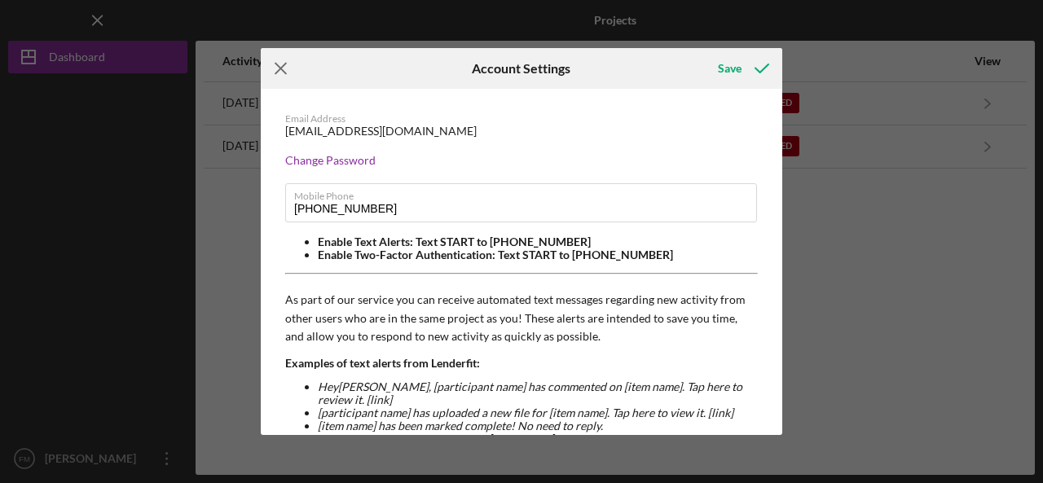  I want to click on label: Mobile Phone, so click(526, 193).